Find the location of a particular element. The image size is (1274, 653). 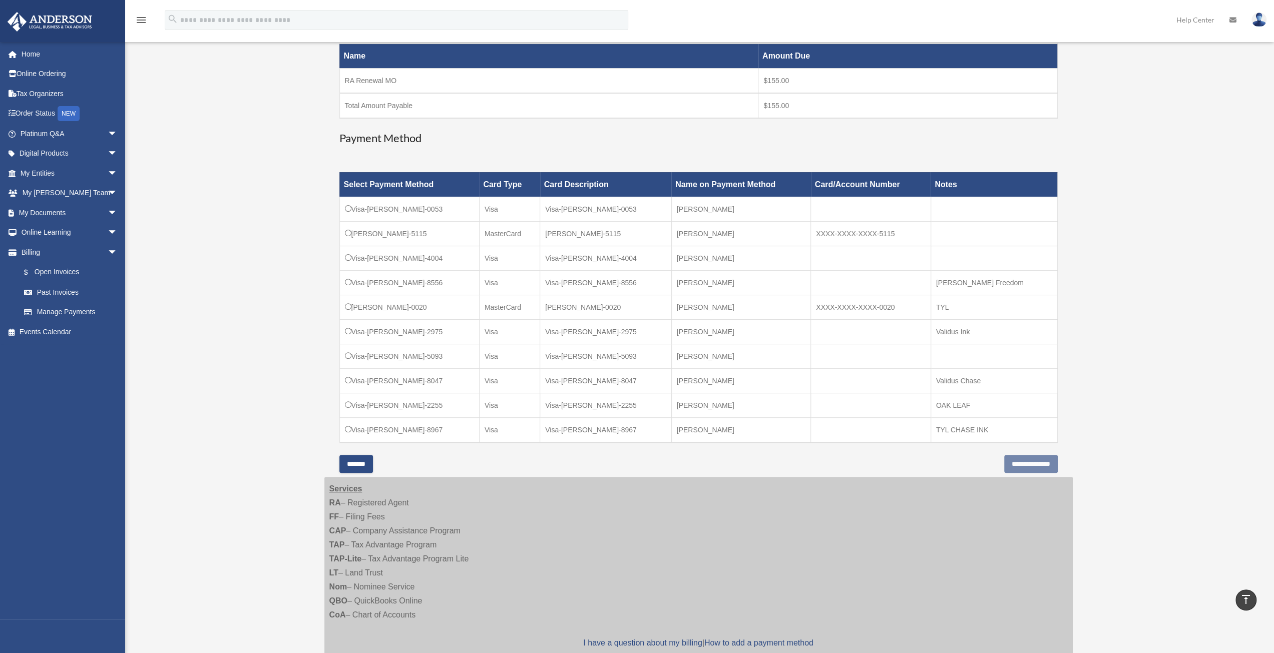

img: User Pic is located at coordinates (1259, 20).